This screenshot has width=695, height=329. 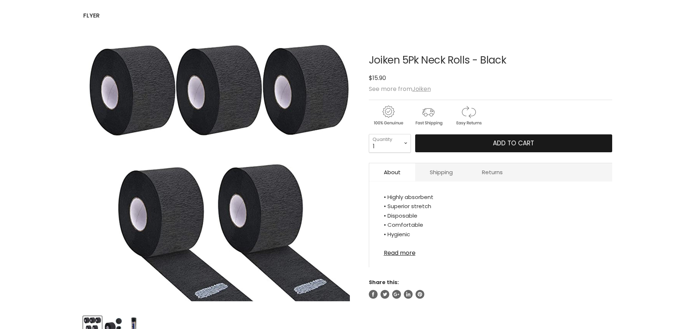 I want to click on div: Joiken 5Pk Neck Rolls - Black image. Click or Scroll to Zoom., so click(x=219, y=172).